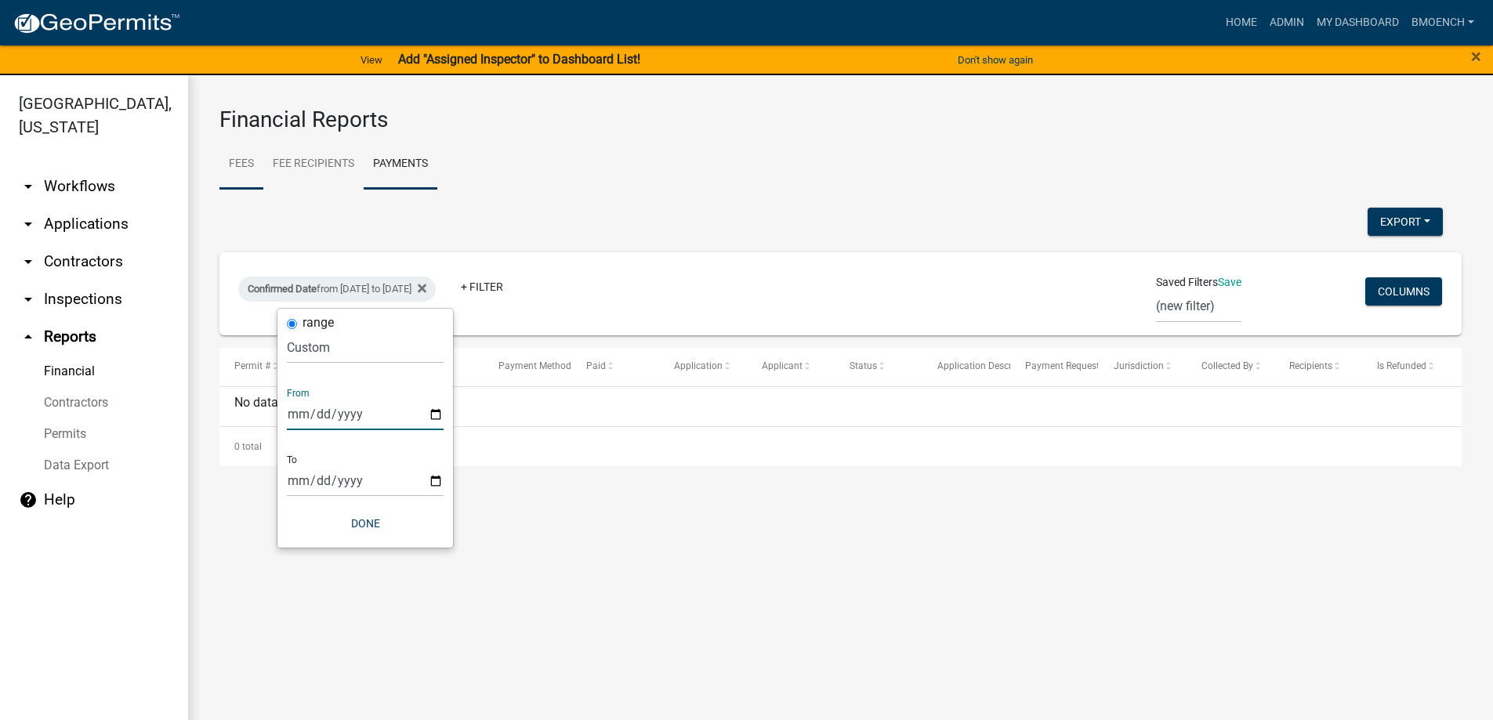  What do you see at coordinates (1401, 366) in the screenshot?
I see `span: Is Refunded` at bounding box center [1401, 366].